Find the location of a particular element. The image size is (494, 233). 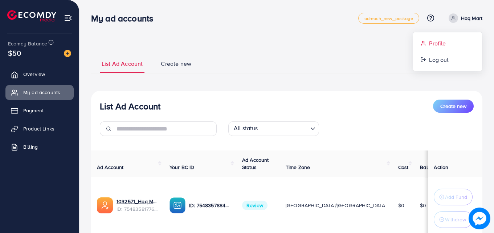

img: menu is located at coordinates (68, 18).